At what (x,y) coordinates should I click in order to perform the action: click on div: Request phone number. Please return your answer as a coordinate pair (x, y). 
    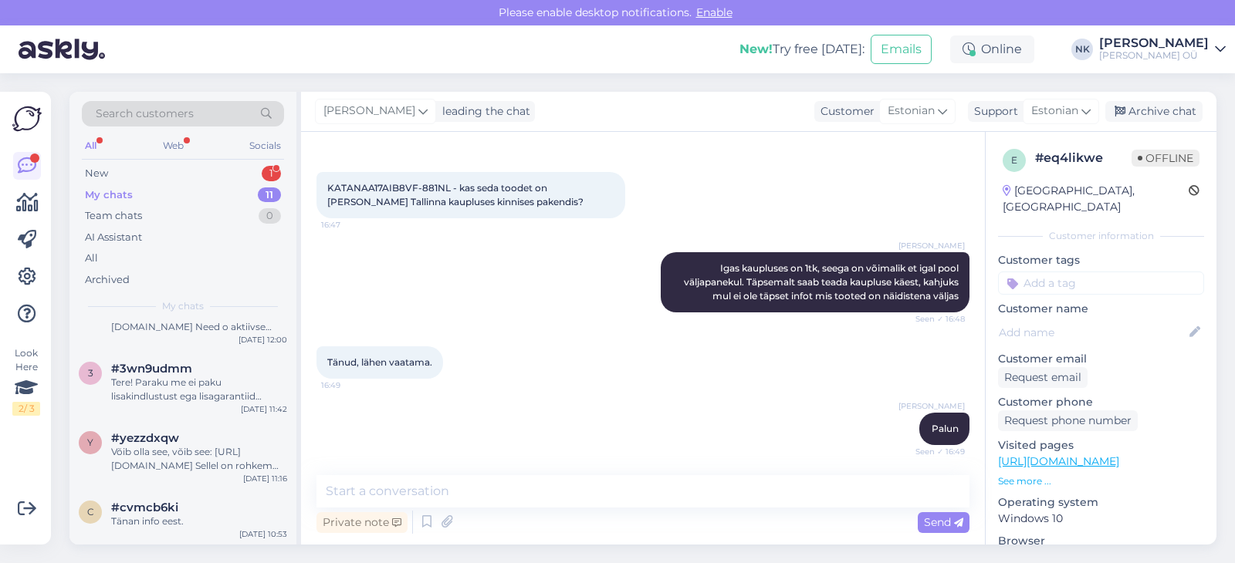
    Looking at the image, I should click on (1067, 421).